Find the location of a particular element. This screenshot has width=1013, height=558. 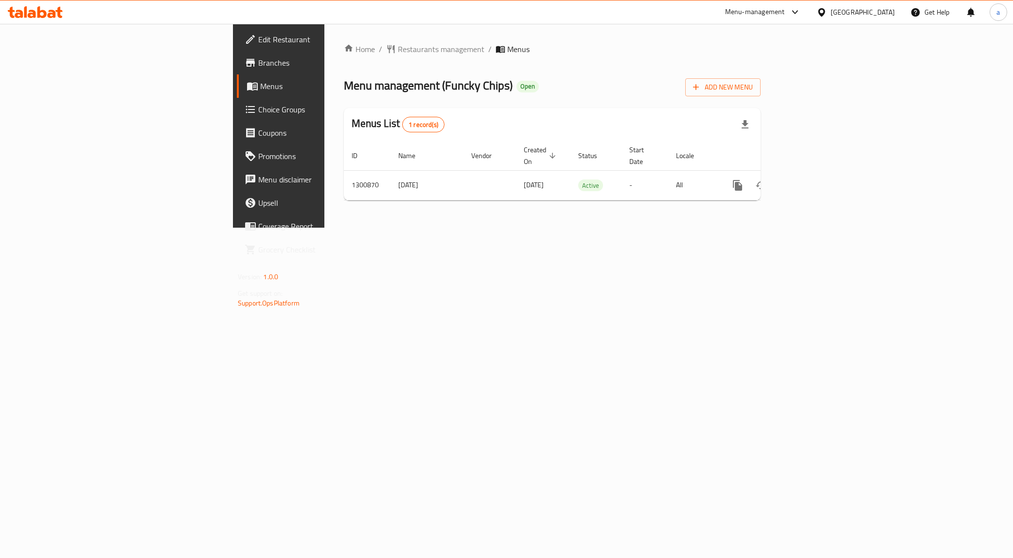

div: Active is located at coordinates (590, 185).